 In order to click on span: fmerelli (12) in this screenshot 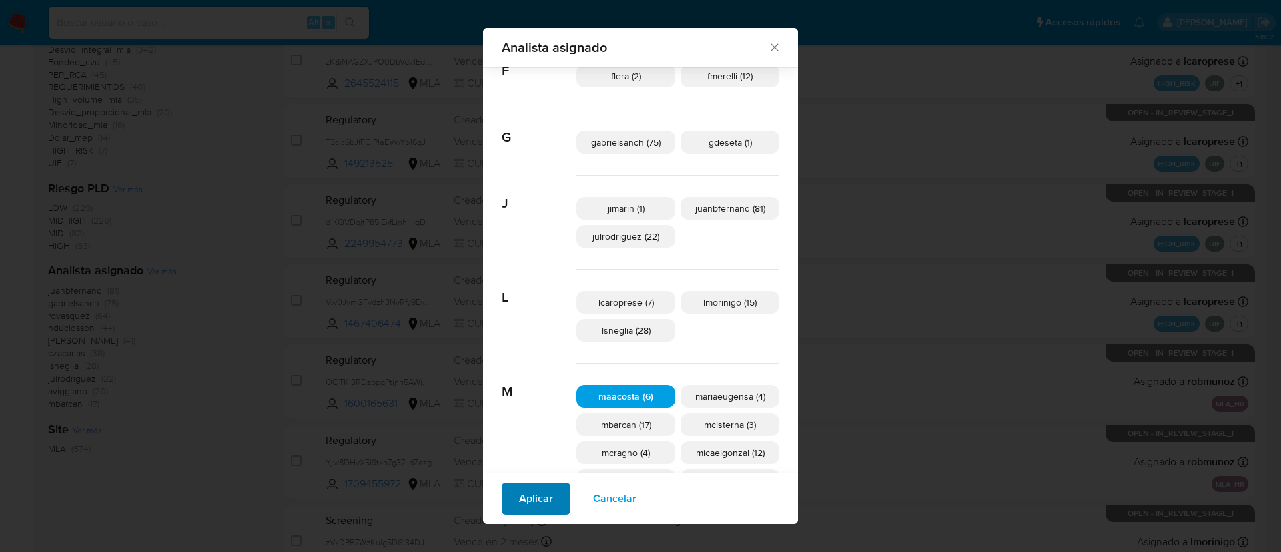, I will do `click(730, 76)`.